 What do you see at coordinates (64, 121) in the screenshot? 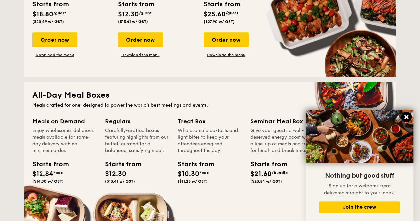
I see `div: Meals on Demand` at bounding box center [64, 121].